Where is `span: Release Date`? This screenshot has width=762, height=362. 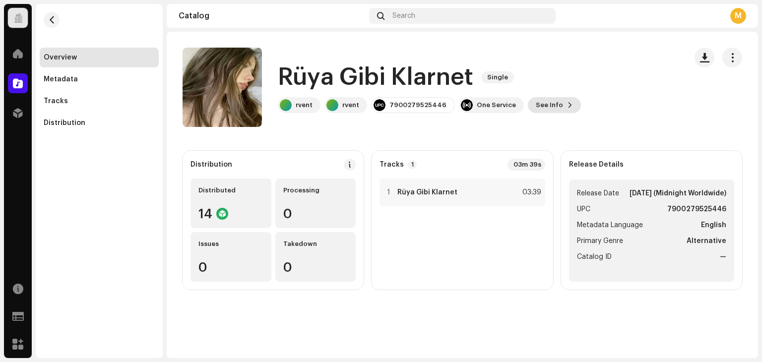
span: Release Date is located at coordinates (598, 194).